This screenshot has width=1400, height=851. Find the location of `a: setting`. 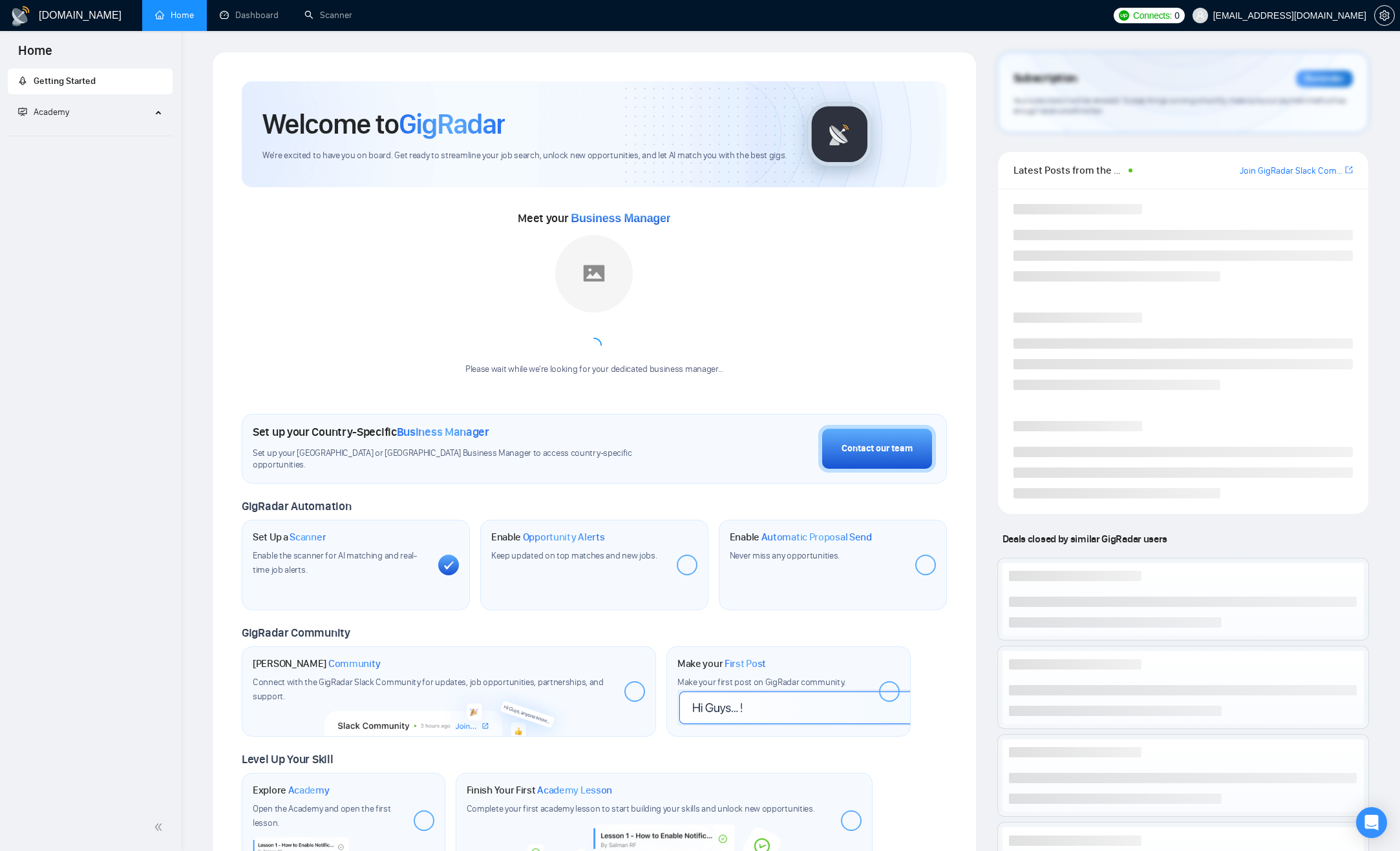

a: setting is located at coordinates (1385, 15).